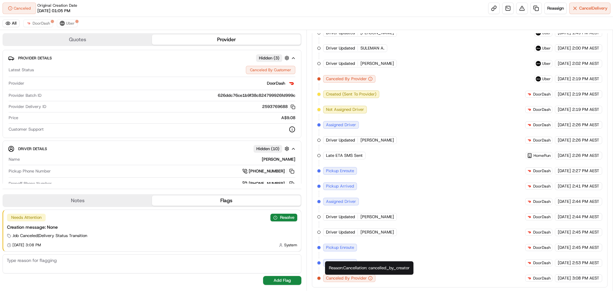  What do you see at coordinates (585, 48) in the screenshot?
I see `span: 2:00 PM AEST` at bounding box center [585, 48].